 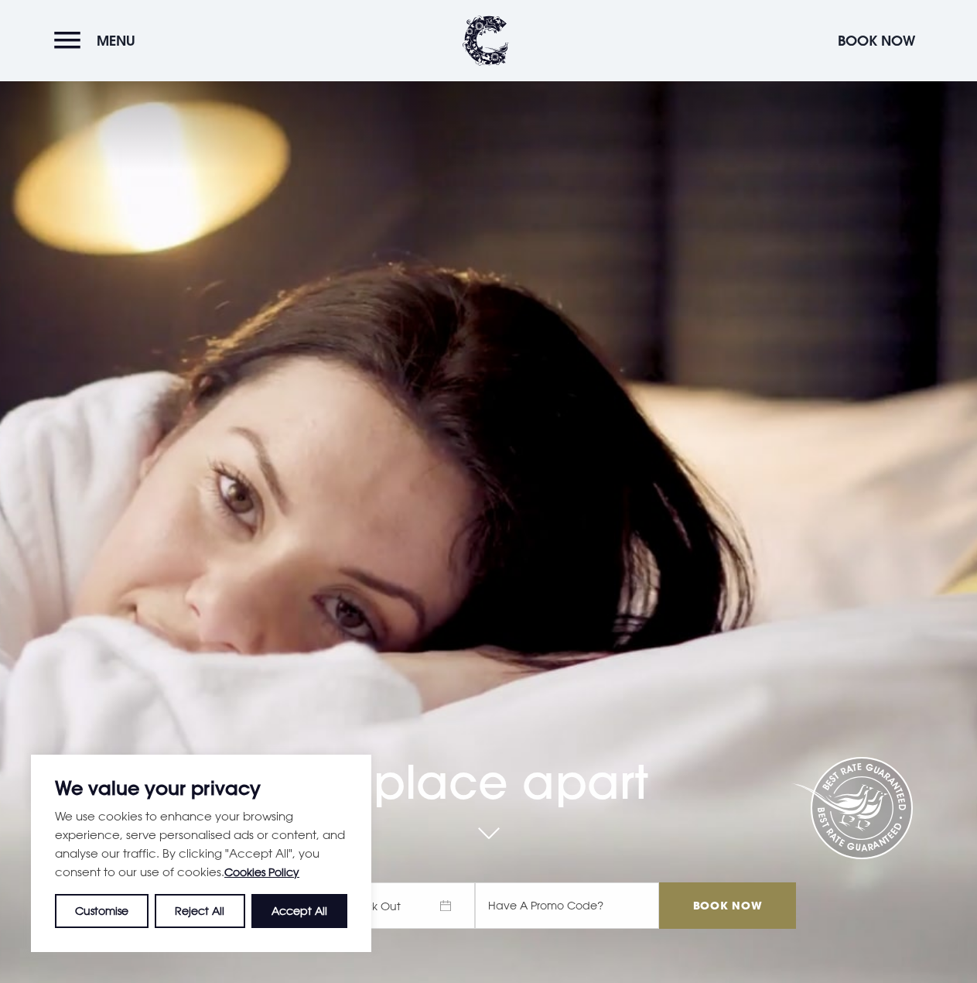 I want to click on div: We value your privacy, so click(x=201, y=853).